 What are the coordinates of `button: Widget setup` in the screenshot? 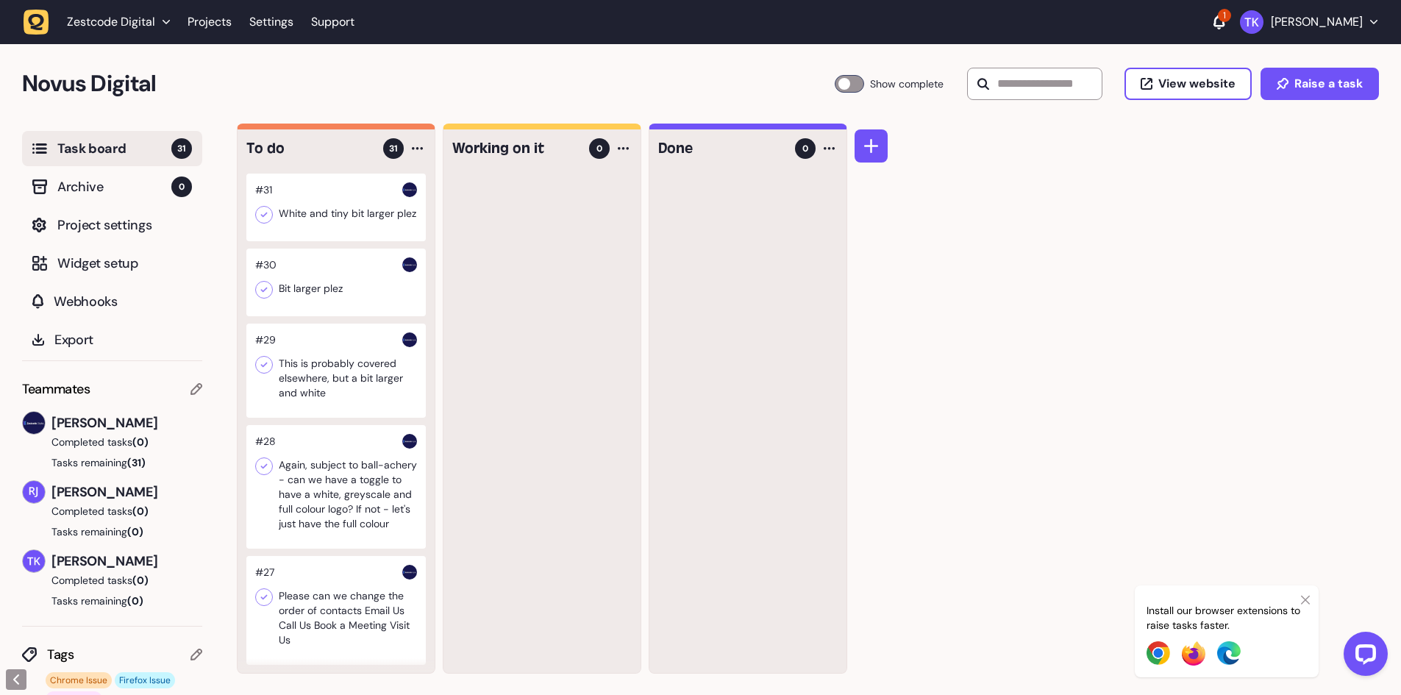 It's located at (112, 263).